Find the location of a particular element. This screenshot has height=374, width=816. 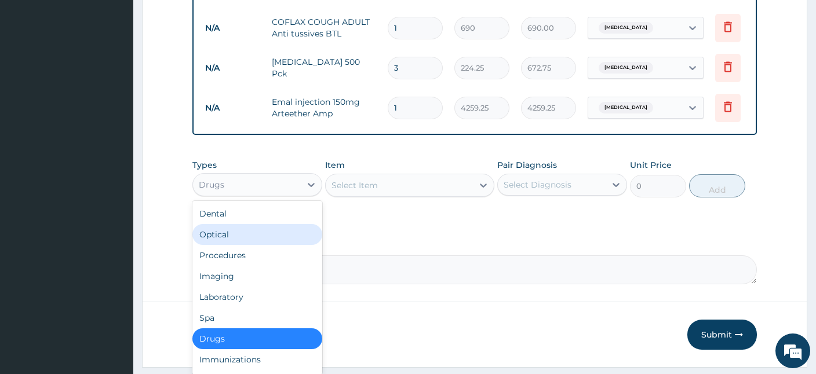

label: Item is located at coordinates (335, 165).